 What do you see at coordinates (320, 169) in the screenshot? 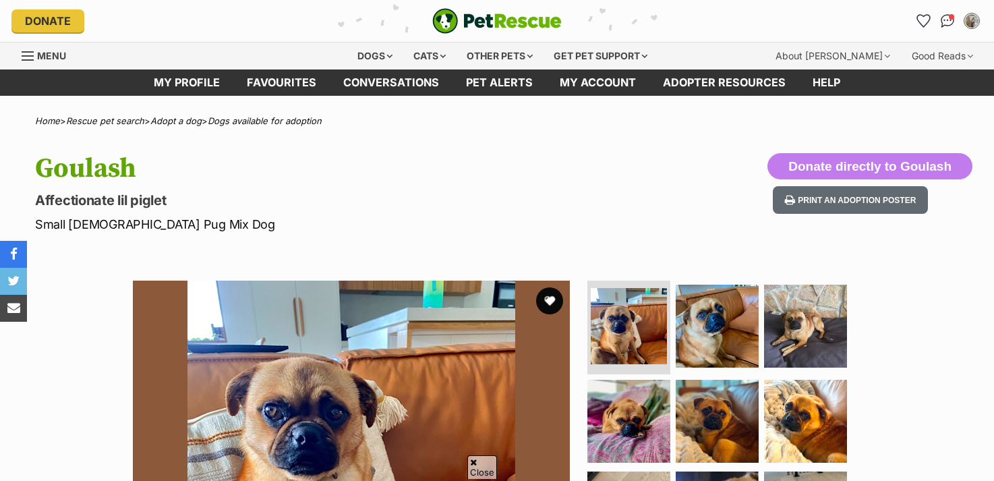
I see `h1: Goulash` at bounding box center [320, 169].